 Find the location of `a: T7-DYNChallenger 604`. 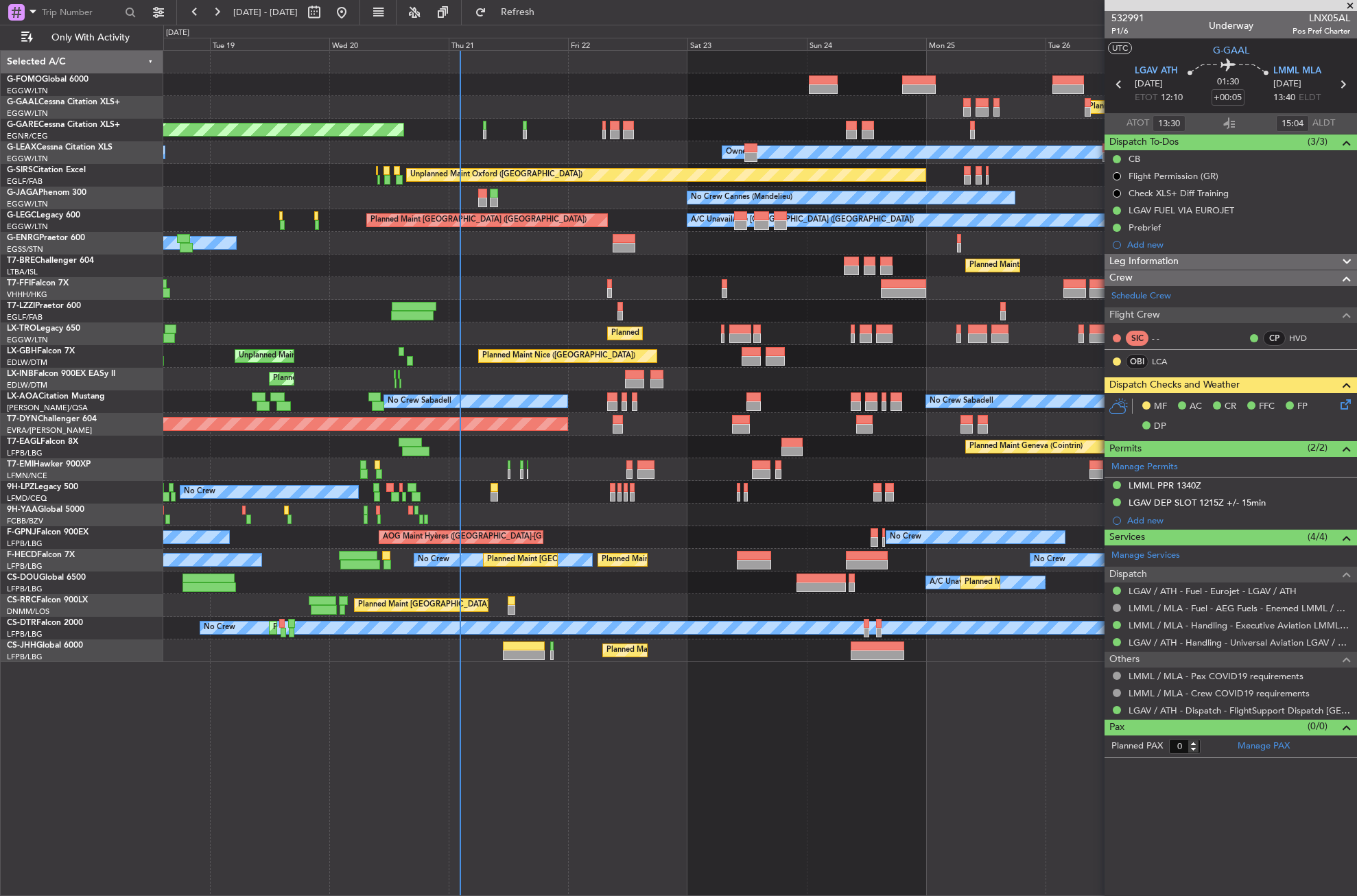

a: T7-DYNChallenger 604 is located at coordinates (52, 419).